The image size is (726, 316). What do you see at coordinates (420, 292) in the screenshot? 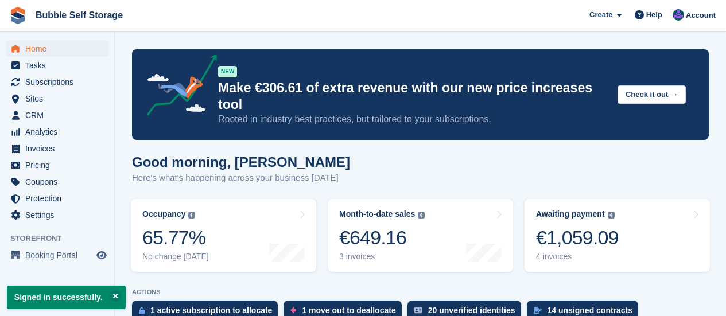
I see `p: ACTIONS` at bounding box center [420, 292].